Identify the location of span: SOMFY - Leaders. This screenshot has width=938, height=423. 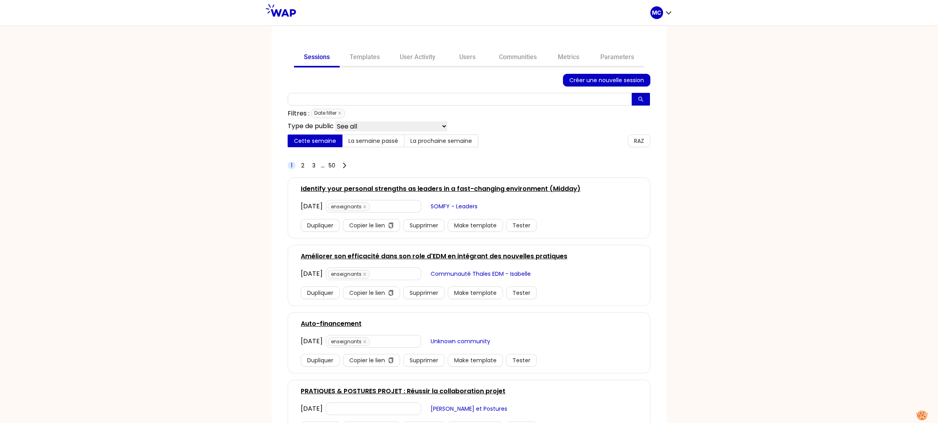
(454, 207).